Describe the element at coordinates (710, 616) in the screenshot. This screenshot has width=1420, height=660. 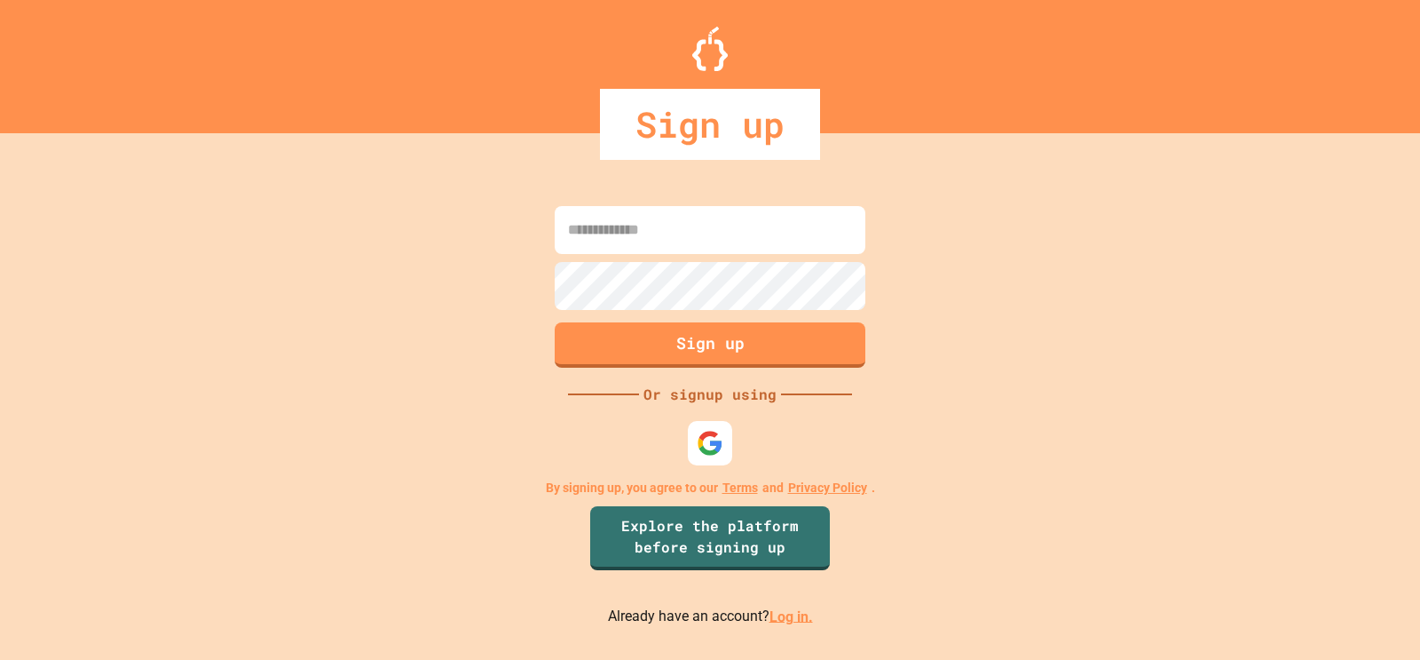
I see `p: Already have an account?` at that location.